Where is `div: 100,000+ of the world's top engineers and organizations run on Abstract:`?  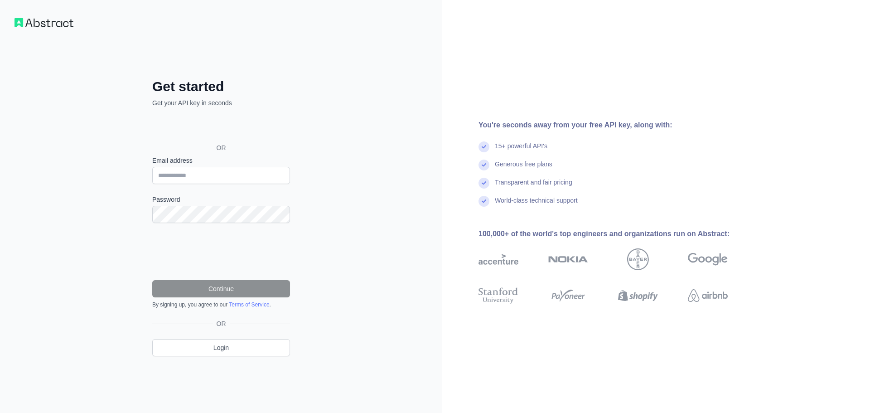 div: 100,000+ of the world's top engineers and organizations run on Abstract: is located at coordinates (618, 234).